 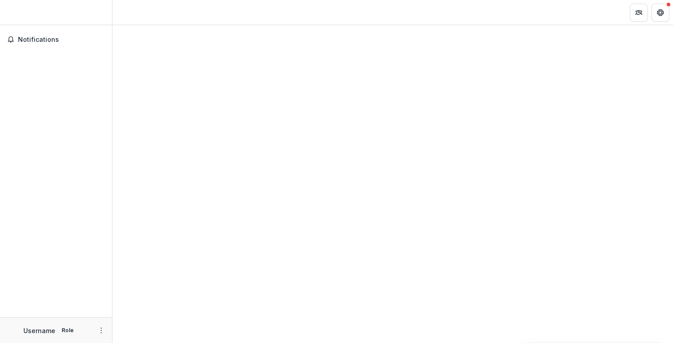 I want to click on button: More, so click(x=101, y=331).